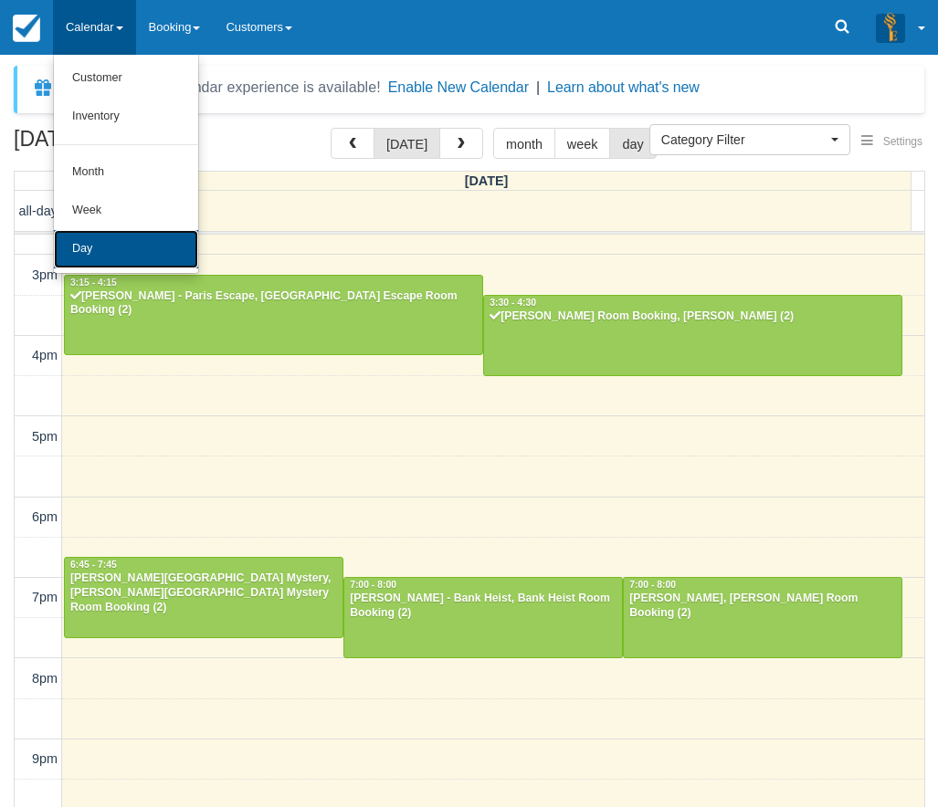 This screenshot has width=938, height=807. I want to click on button: Category Filter, so click(750, 140).